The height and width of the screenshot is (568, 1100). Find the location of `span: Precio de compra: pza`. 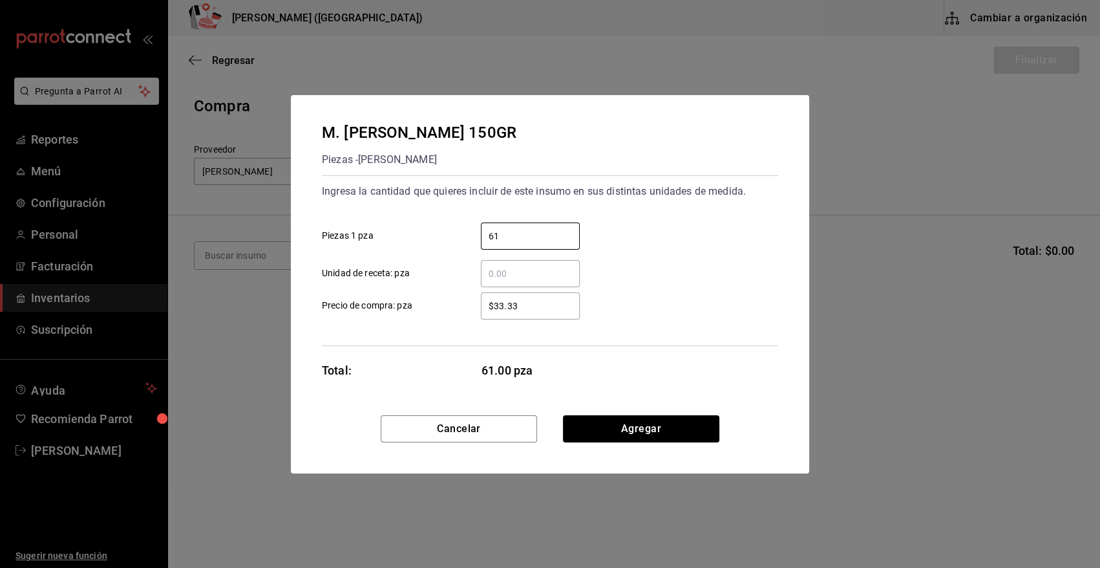

span: Precio de compra: pza is located at coordinates (367, 305).